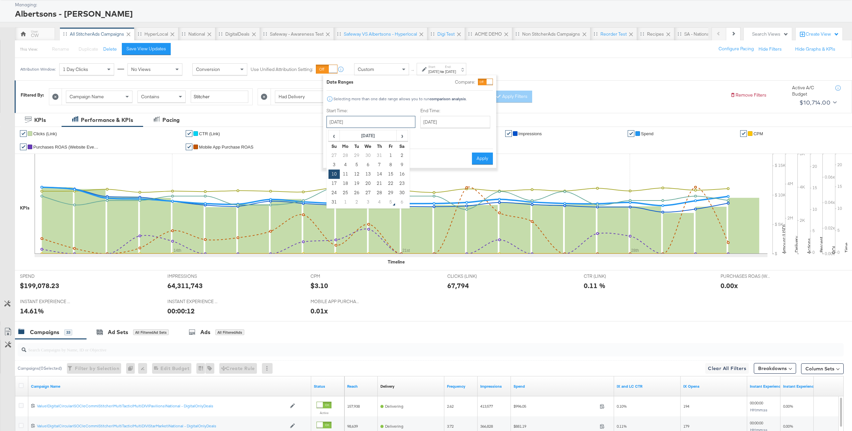 This screenshot has height=431, width=852. Describe the element at coordinates (40, 285) in the screenshot. I see `div: $199,078.23` at that location.